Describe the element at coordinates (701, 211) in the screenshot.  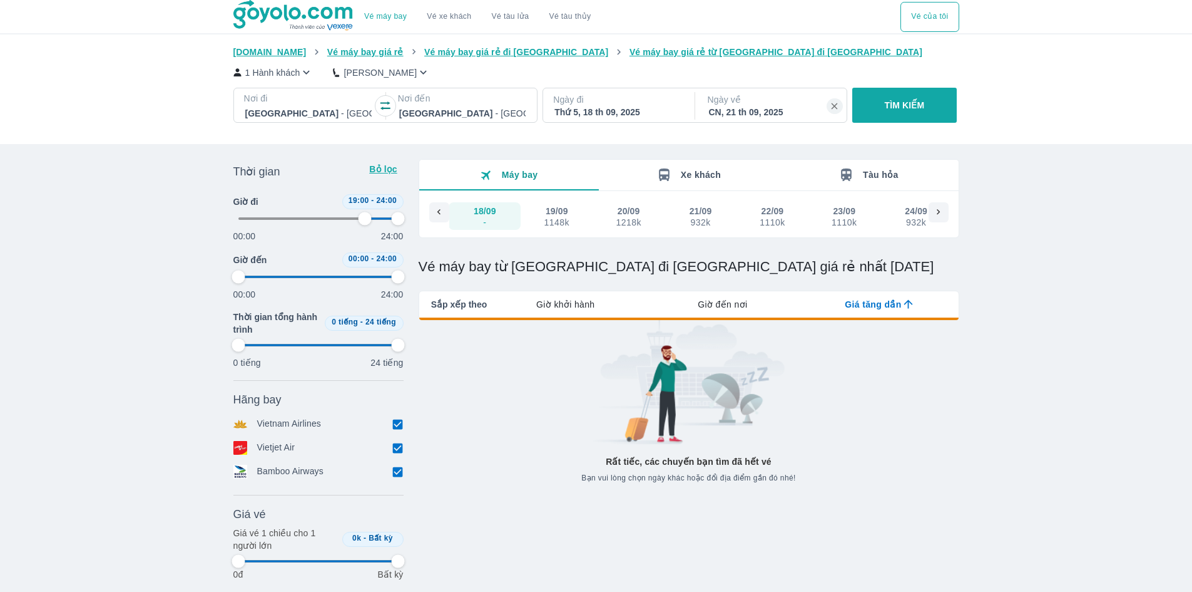
I see `div: 21/09` at that location.